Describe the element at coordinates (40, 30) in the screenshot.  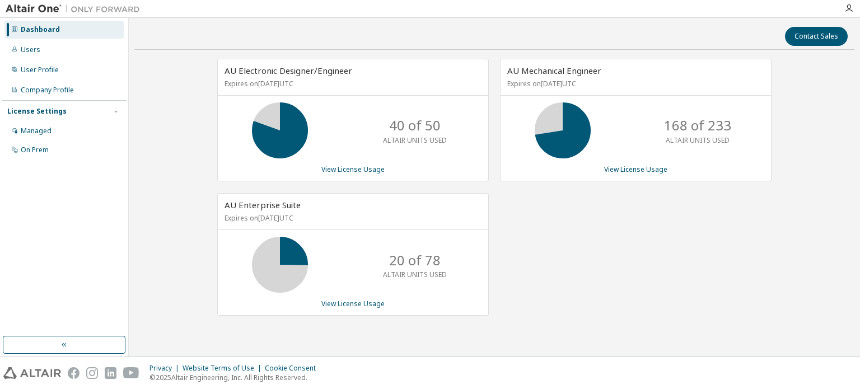
I see `div: Dashboard` at that location.